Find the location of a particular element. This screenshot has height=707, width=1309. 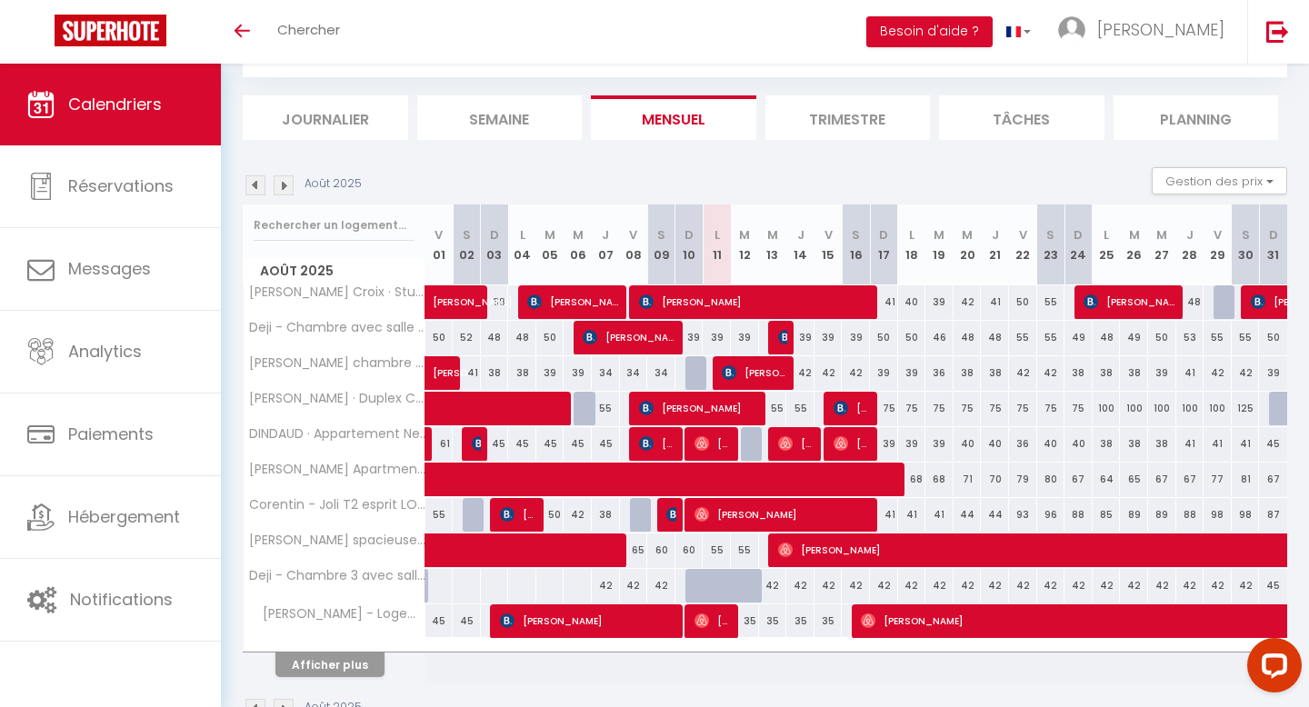

span: Réservations is located at coordinates (121, 185).